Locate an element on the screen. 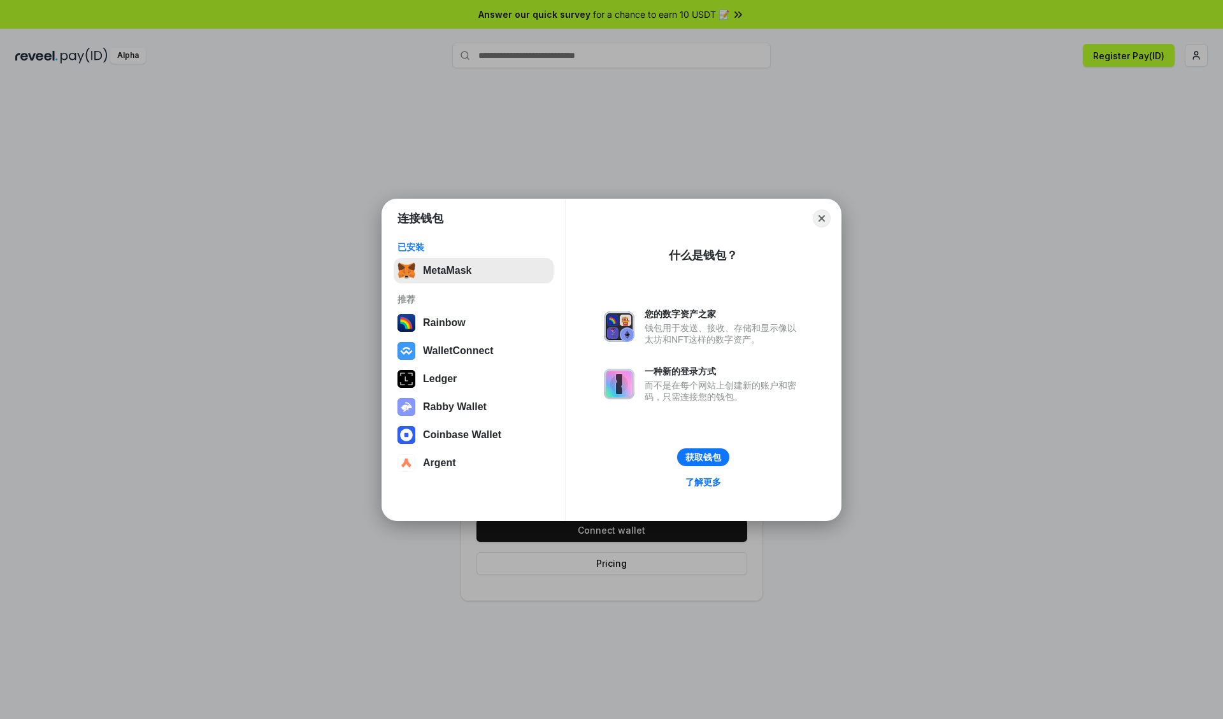 The height and width of the screenshot is (719, 1223). div: 了解更多 is located at coordinates (703, 482).